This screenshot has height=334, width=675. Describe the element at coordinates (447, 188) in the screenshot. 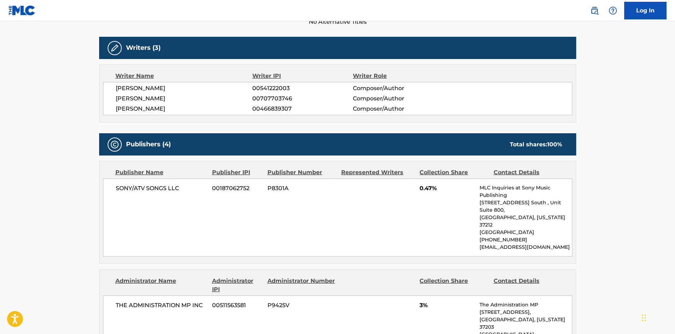

I see `span: 0.47%` at that location.